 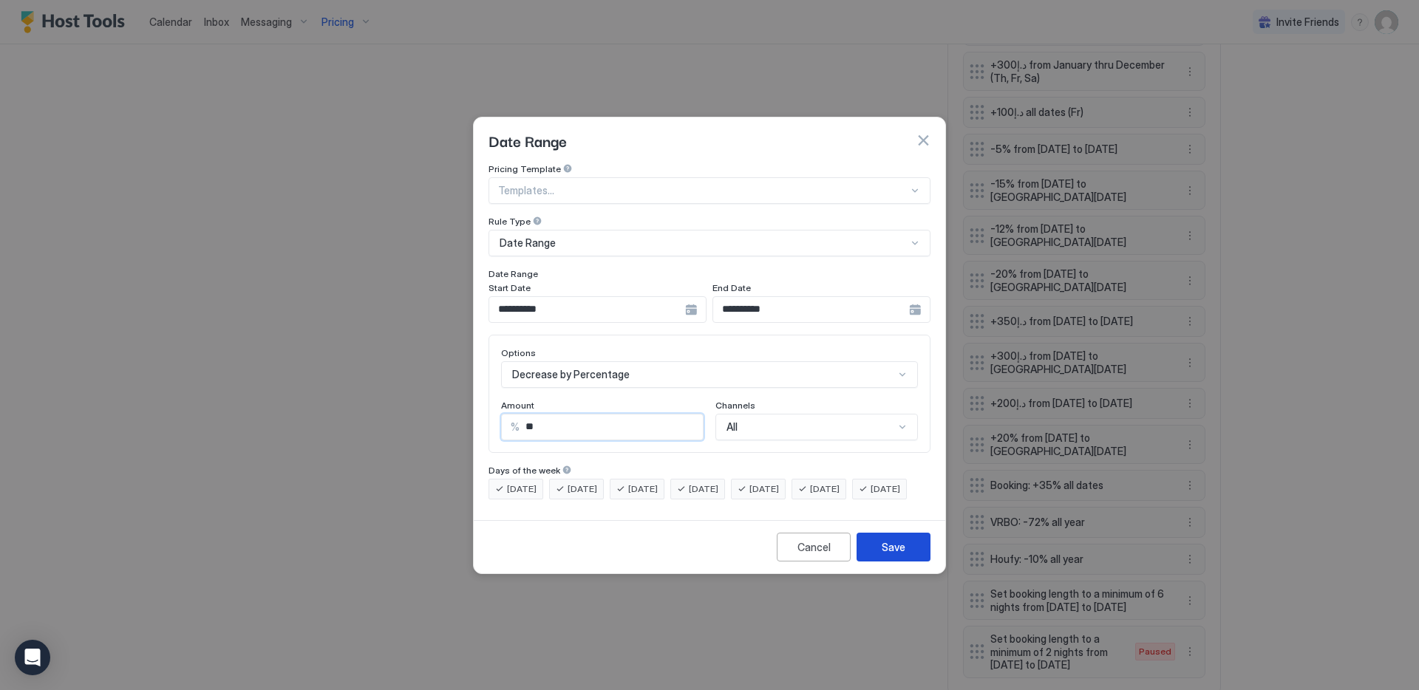 I want to click on span: Decrease by Percentage, so click(x=570, y=375).